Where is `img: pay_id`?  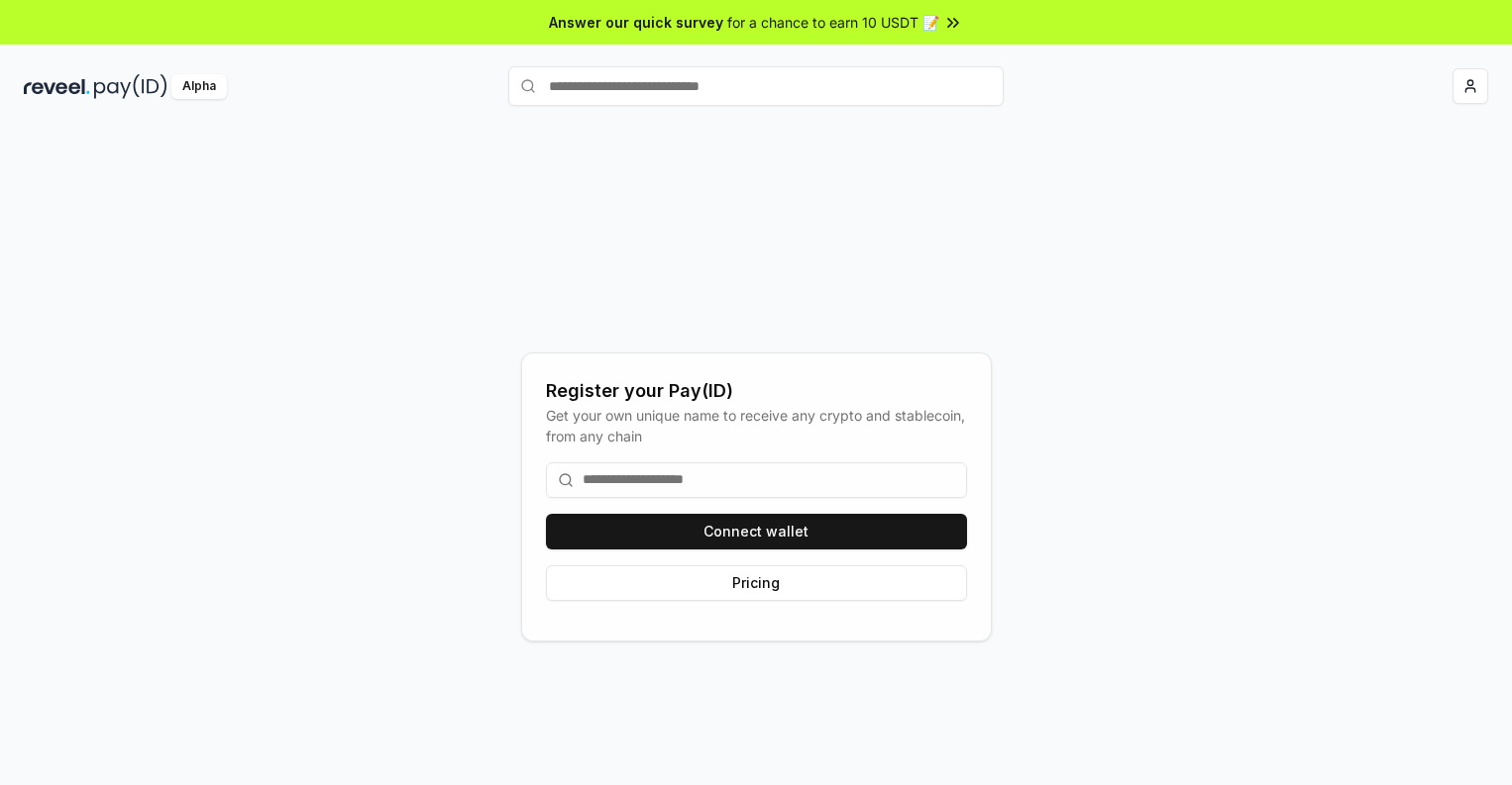
img: pay_id is located at coordinates (131, 86).